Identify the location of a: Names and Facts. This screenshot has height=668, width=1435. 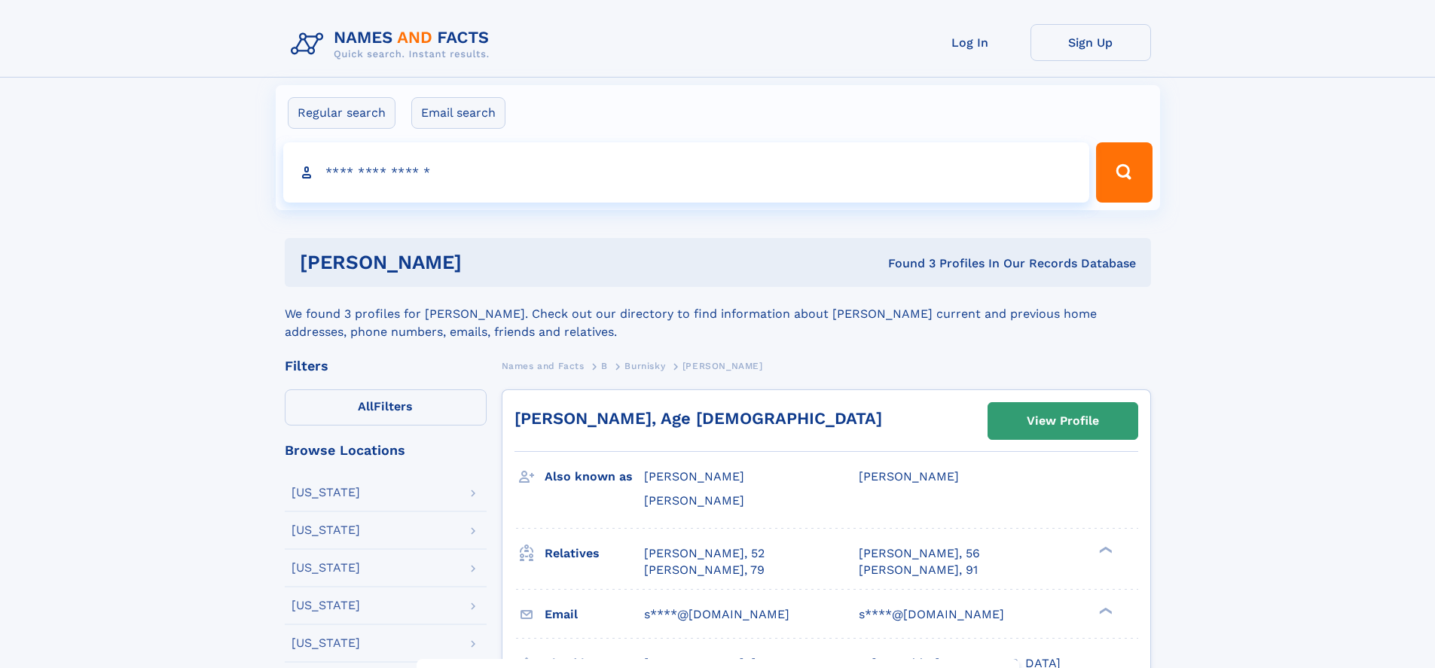
(543, 365).